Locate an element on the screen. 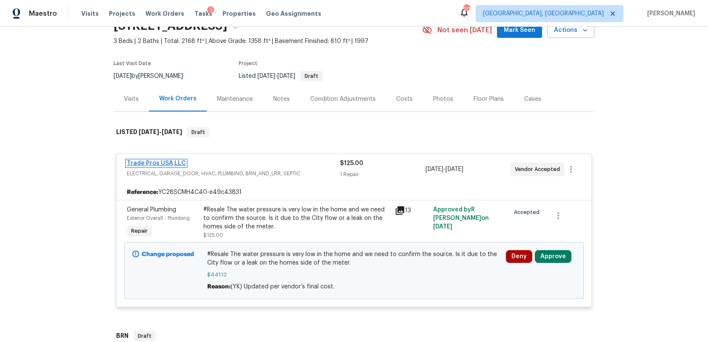 The height and width of the screenshot is (342, 708). span: Accepted is located at coordinates (529, 212).